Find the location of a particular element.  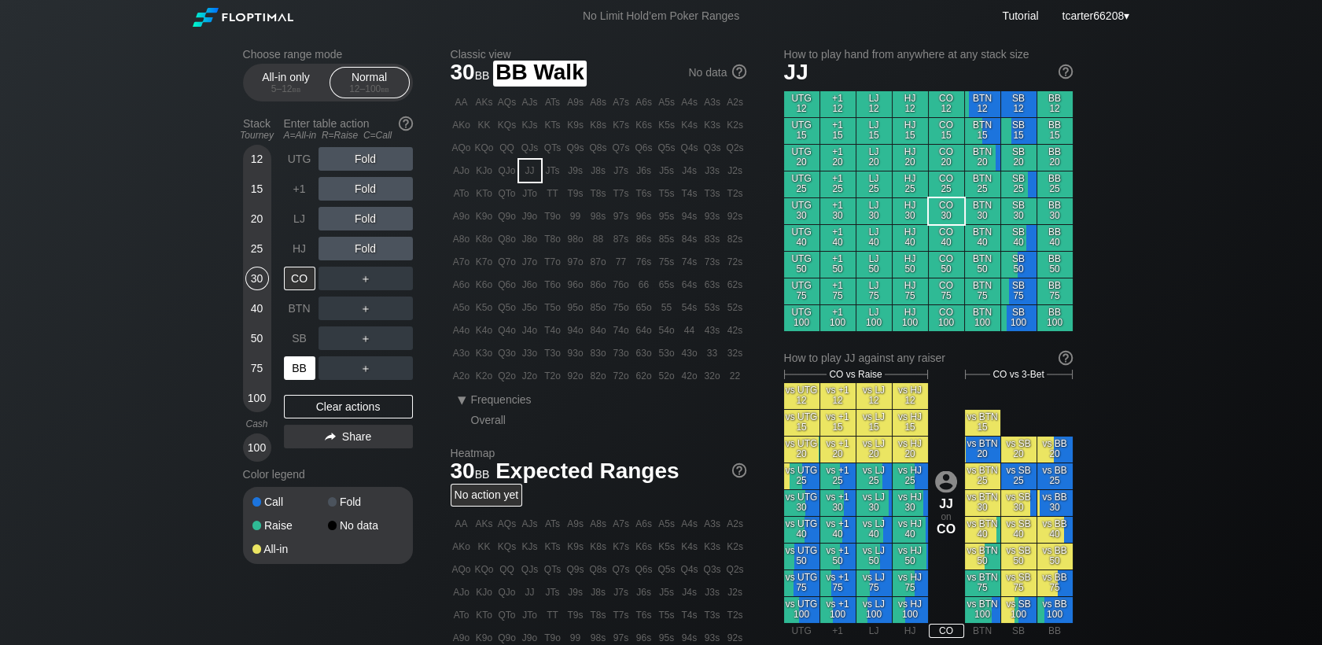

div: J5o is located at coordinates (530, 308).